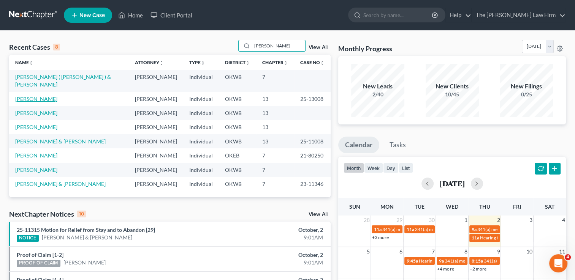 The height and width of the screenshot is (280, 575). What do you see at coordinates (526, 86) in the screenshot?
I see `div: New Filings` at bounding box center [526, 86].